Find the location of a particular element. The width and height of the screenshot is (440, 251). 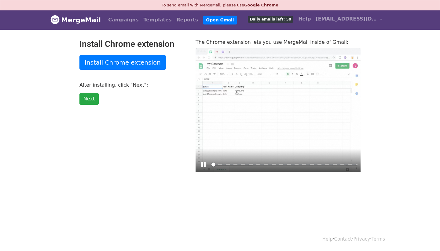

input: Seek is located at coordinates (285, 164).